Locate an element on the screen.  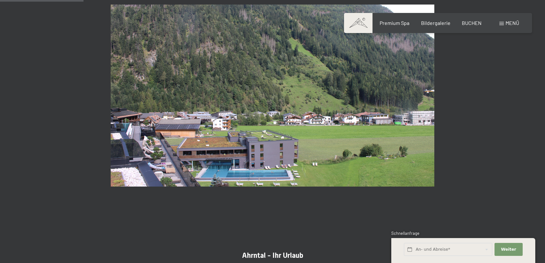
a: Premium Spa is located at coordinates (394, 23).